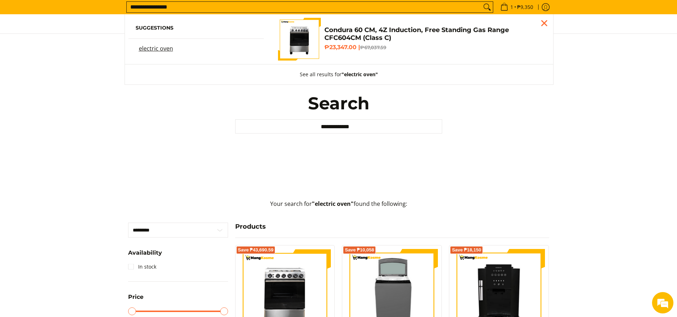  Describe the element at coordinates (136, 298) in the screenshot. I see `span: Price` at that location.